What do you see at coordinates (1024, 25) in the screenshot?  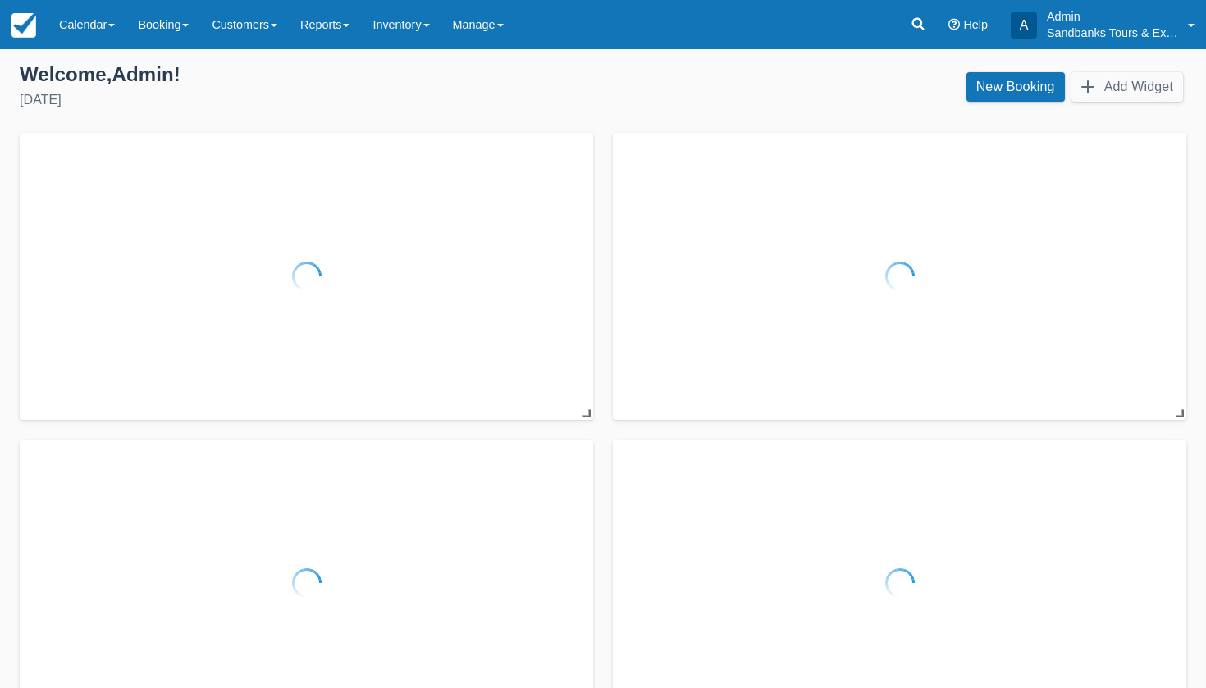 I see `div: A` at bounding box center [1024, 25].